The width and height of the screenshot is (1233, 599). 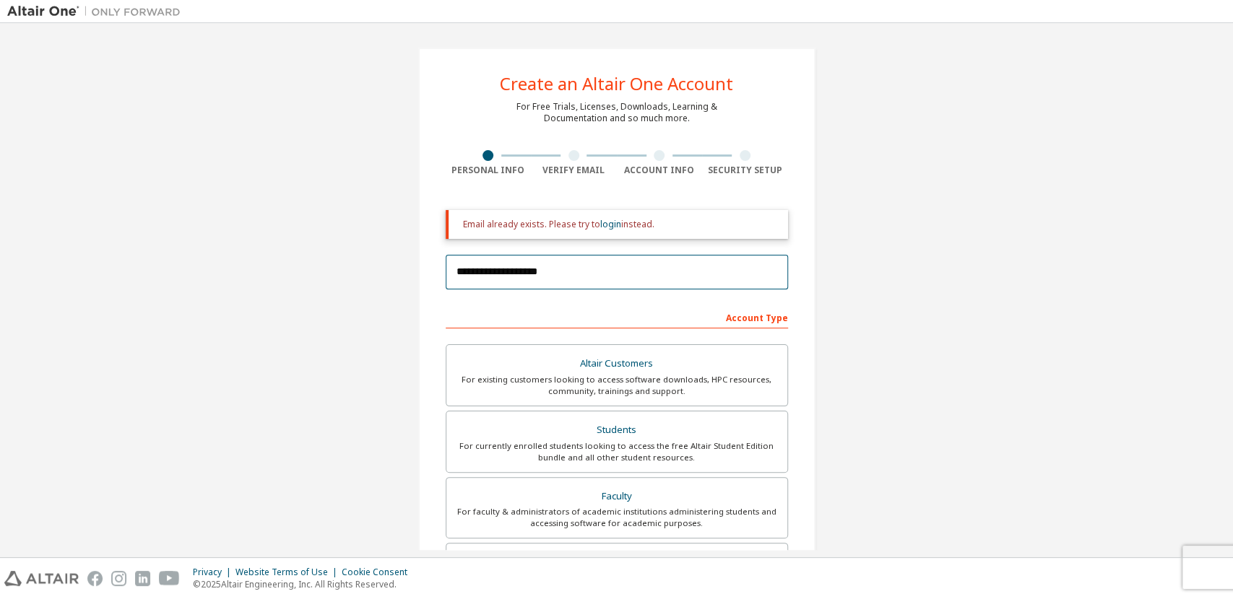 I want to click on a: login, so click(x=610, y=224).